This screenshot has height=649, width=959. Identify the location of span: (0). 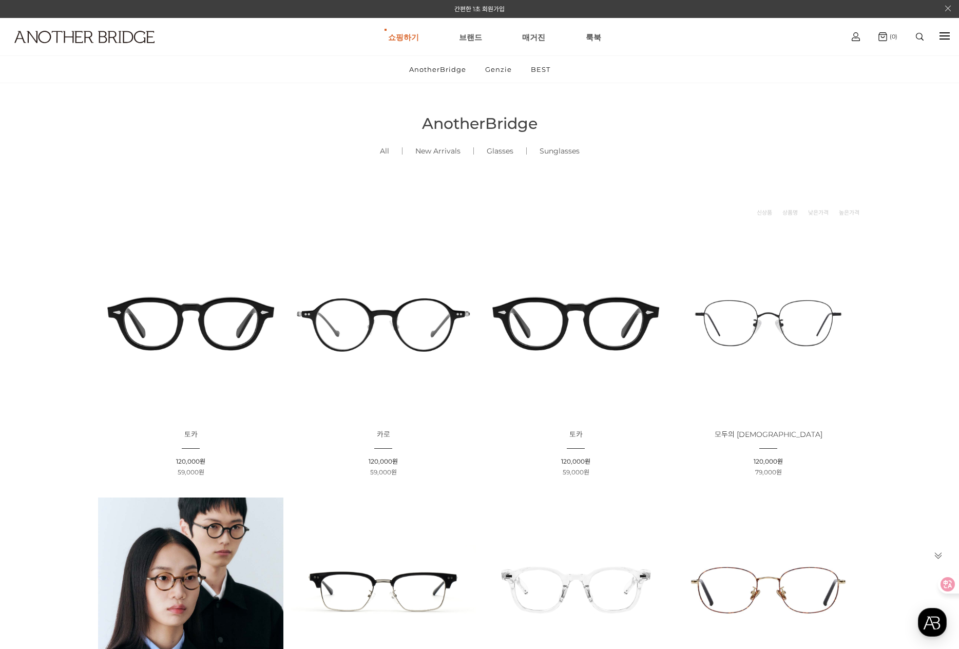
(892, 36).